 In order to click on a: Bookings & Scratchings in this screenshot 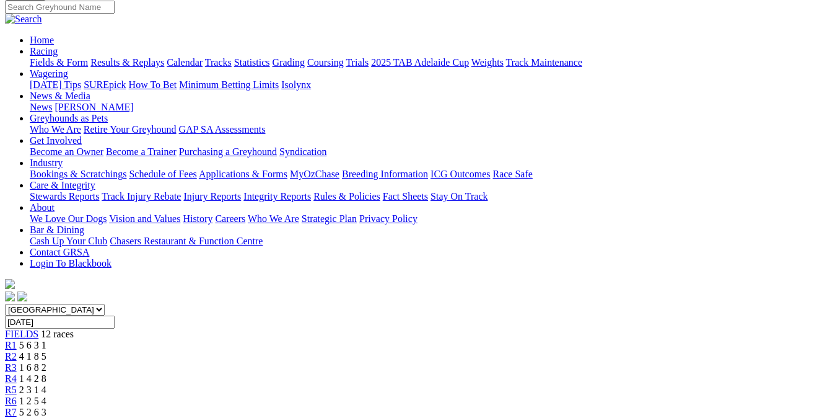, I will do `click(78, 173)`.